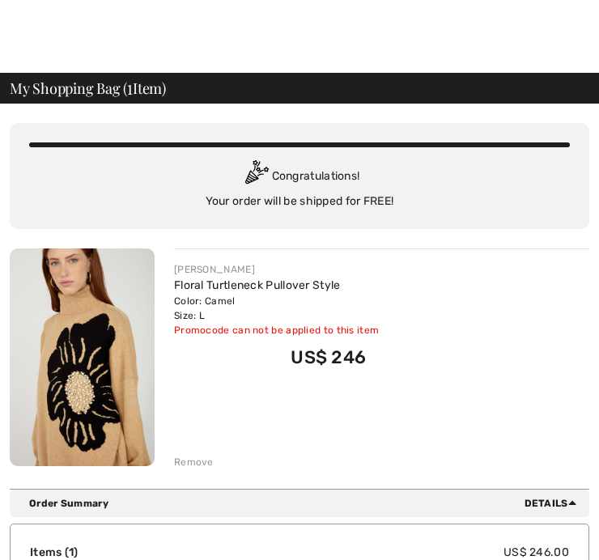 The height and width of the screenshot is (560, 599). I want to click on a: Floral Turtleneck Pullover Style, so click(258, 285).